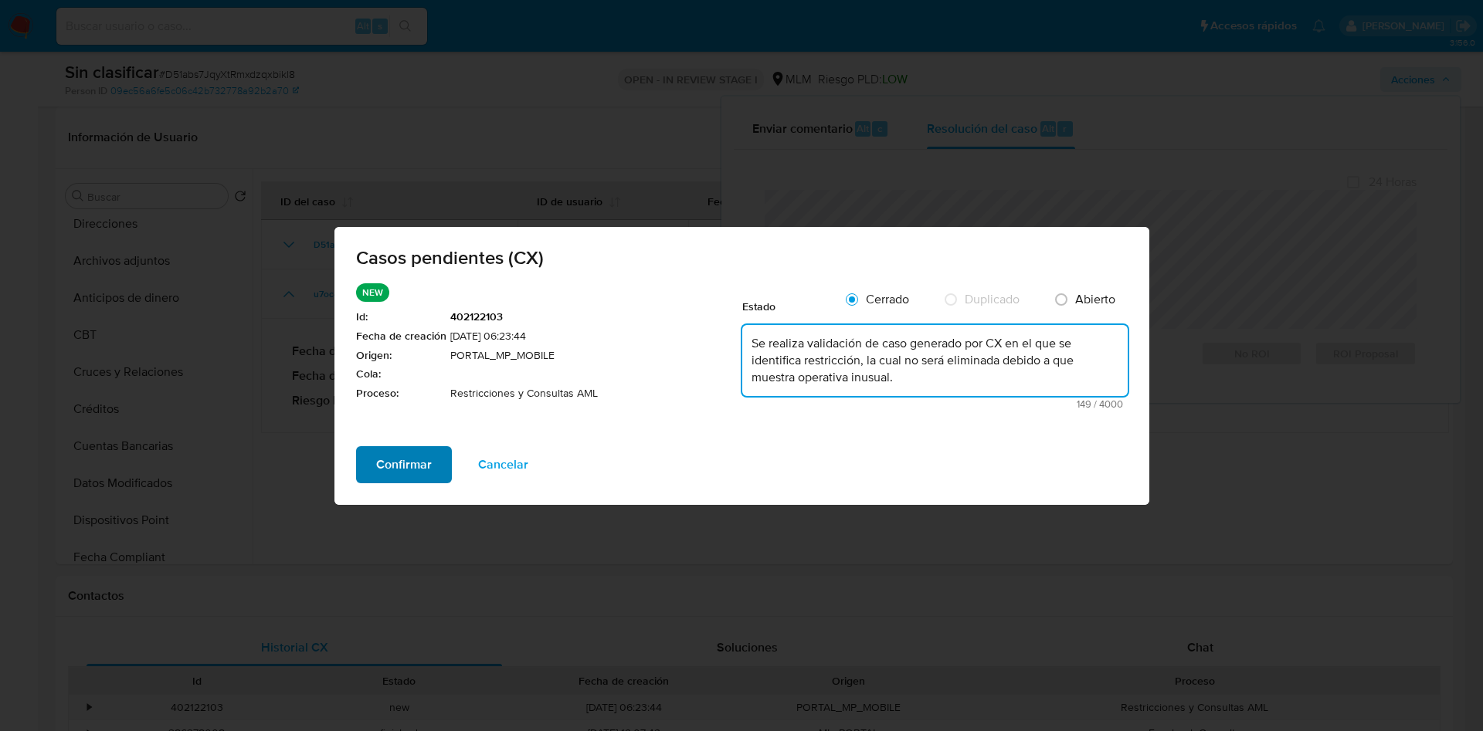  What do you see at coordinates (596, 355) in the screenshot?
I see `span: PORTAL_MP_MOBILE` at bounding box center [596, 355].